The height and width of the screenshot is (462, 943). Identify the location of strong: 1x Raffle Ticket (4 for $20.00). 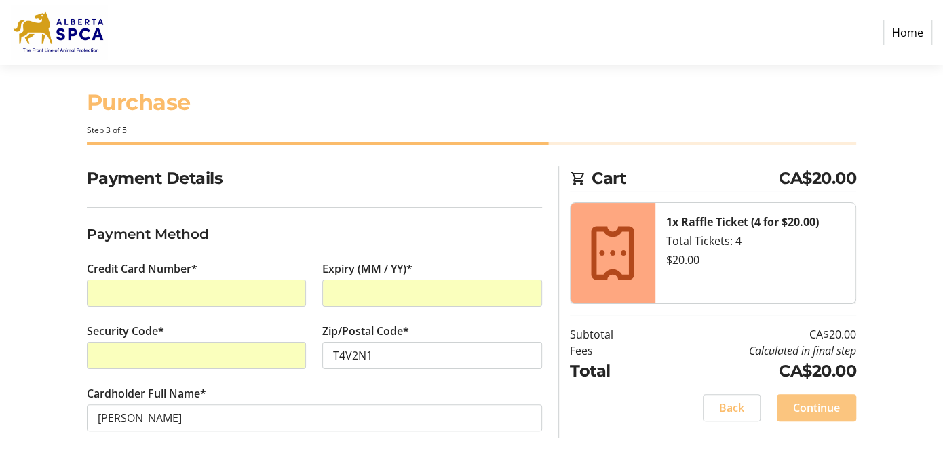
(742, 222).